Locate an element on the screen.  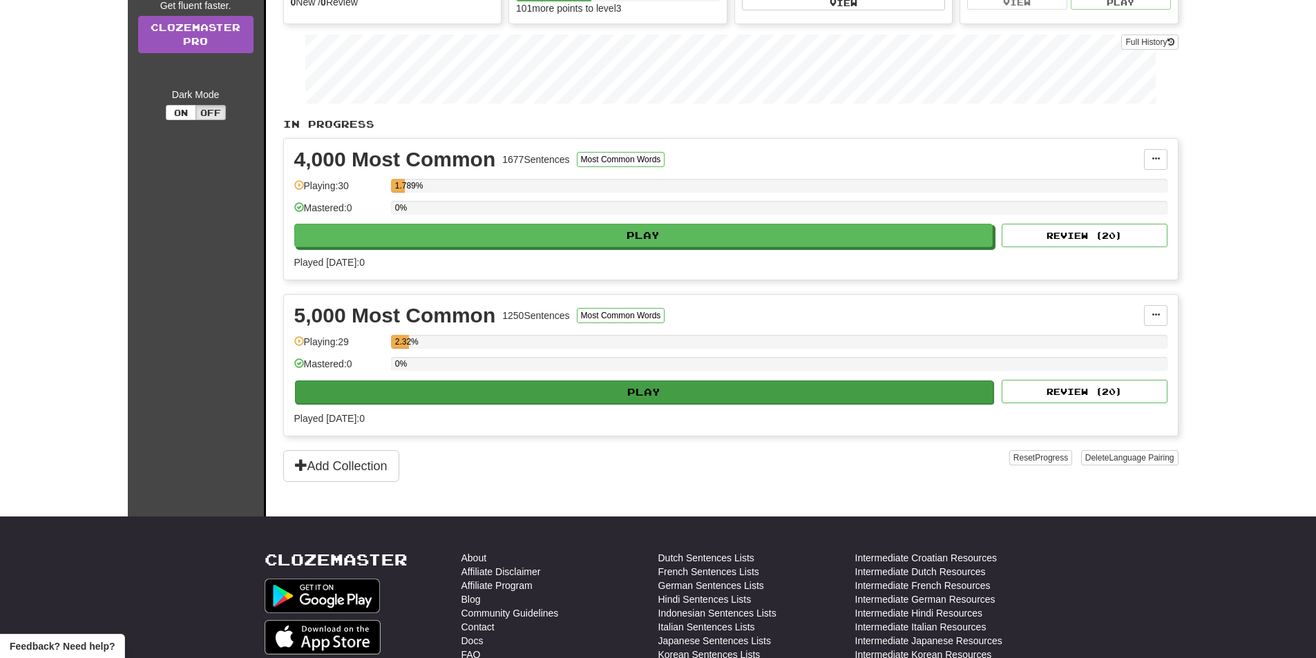
a: Contact is located at coordinates (478, 627).